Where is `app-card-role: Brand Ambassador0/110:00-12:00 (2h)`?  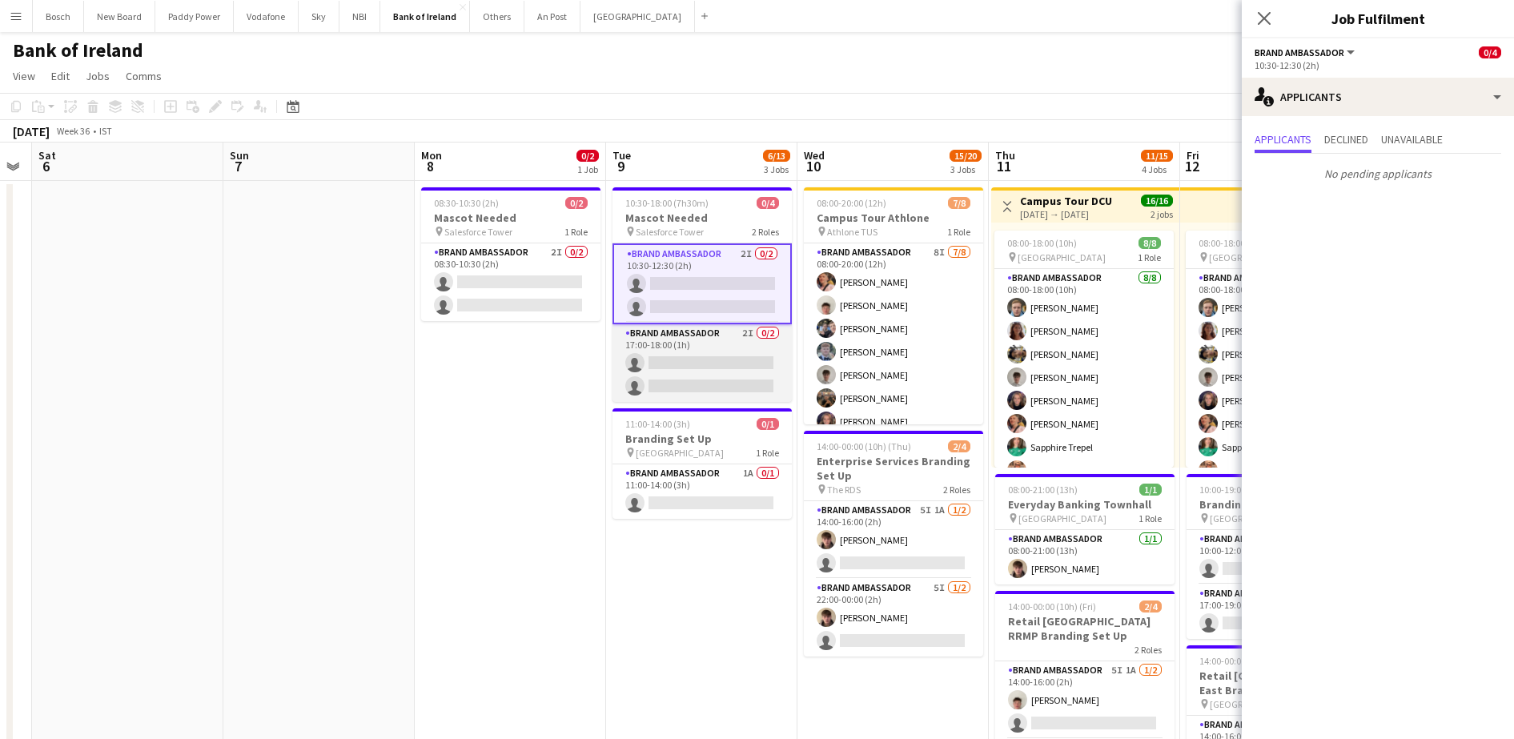
app-card-role: Brand Ambassador0/110:00-12:00 (2h) is located at coordinates (1276, 557).